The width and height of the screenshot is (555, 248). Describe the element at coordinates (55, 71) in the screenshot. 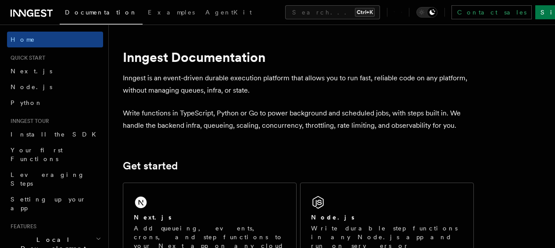

I see `a: Next.js` at that location.